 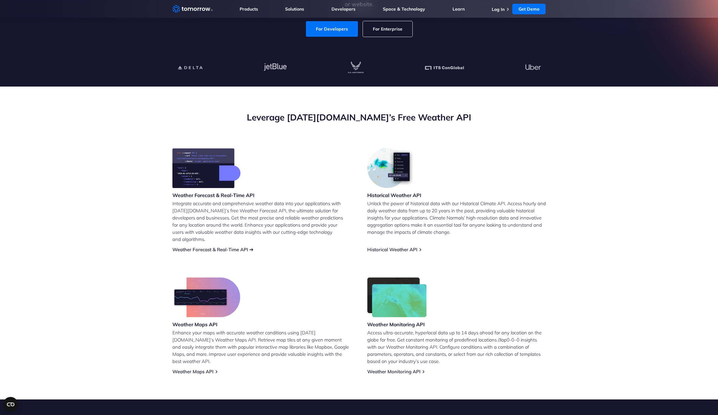 What do you see at coordinates (456, 347) in the screenshot?
I see `p: Access ultra-accurate, hyperlocal data up to 14 days ahead for any location on the globe for free...` at bounding box center [456, 347].